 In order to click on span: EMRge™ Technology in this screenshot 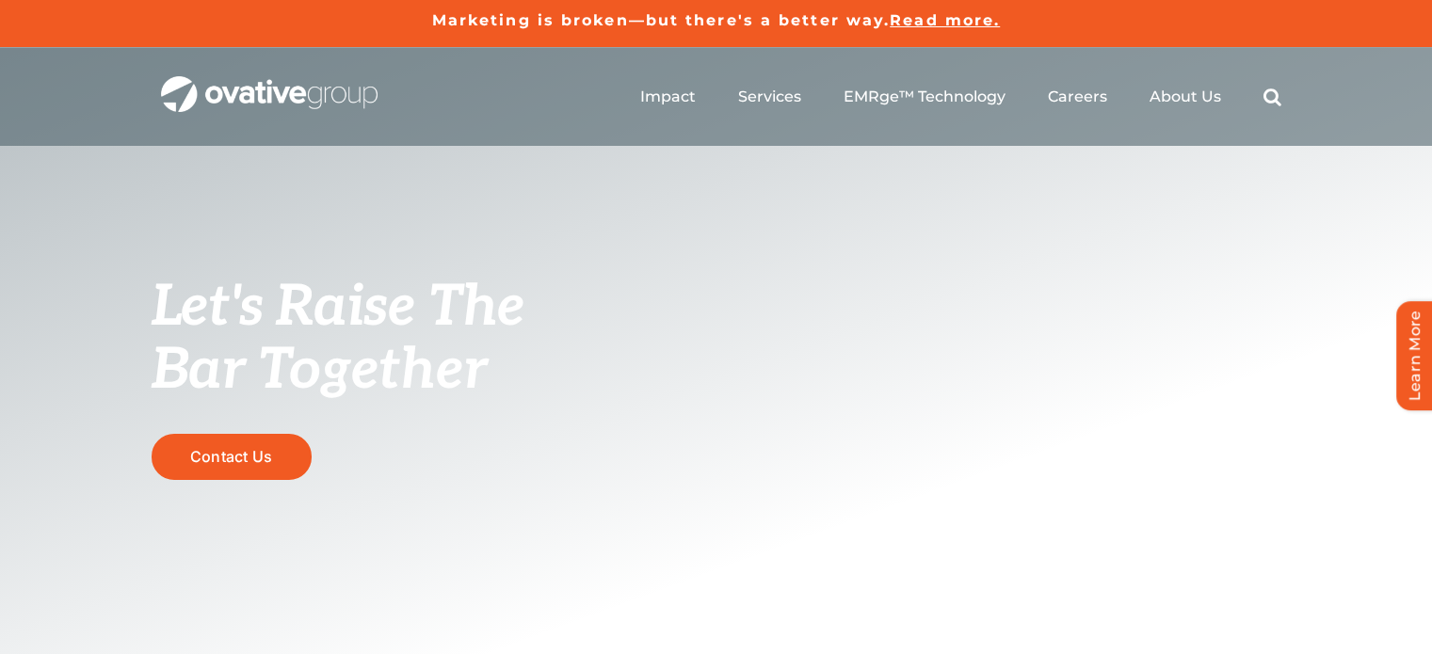, I will do `click(924, 97)`.